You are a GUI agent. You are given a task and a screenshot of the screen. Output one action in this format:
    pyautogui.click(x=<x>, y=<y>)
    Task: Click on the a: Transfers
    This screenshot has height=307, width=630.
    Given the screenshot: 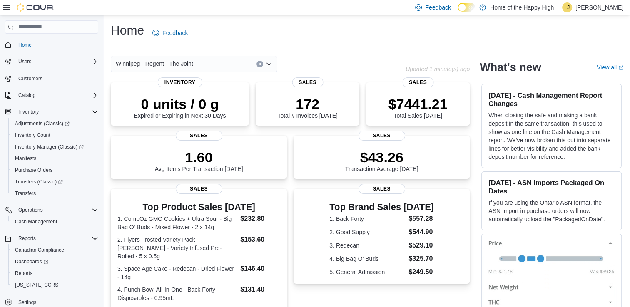 What is the action you would take?
    pyautogui.click(x=25, y=194)
    